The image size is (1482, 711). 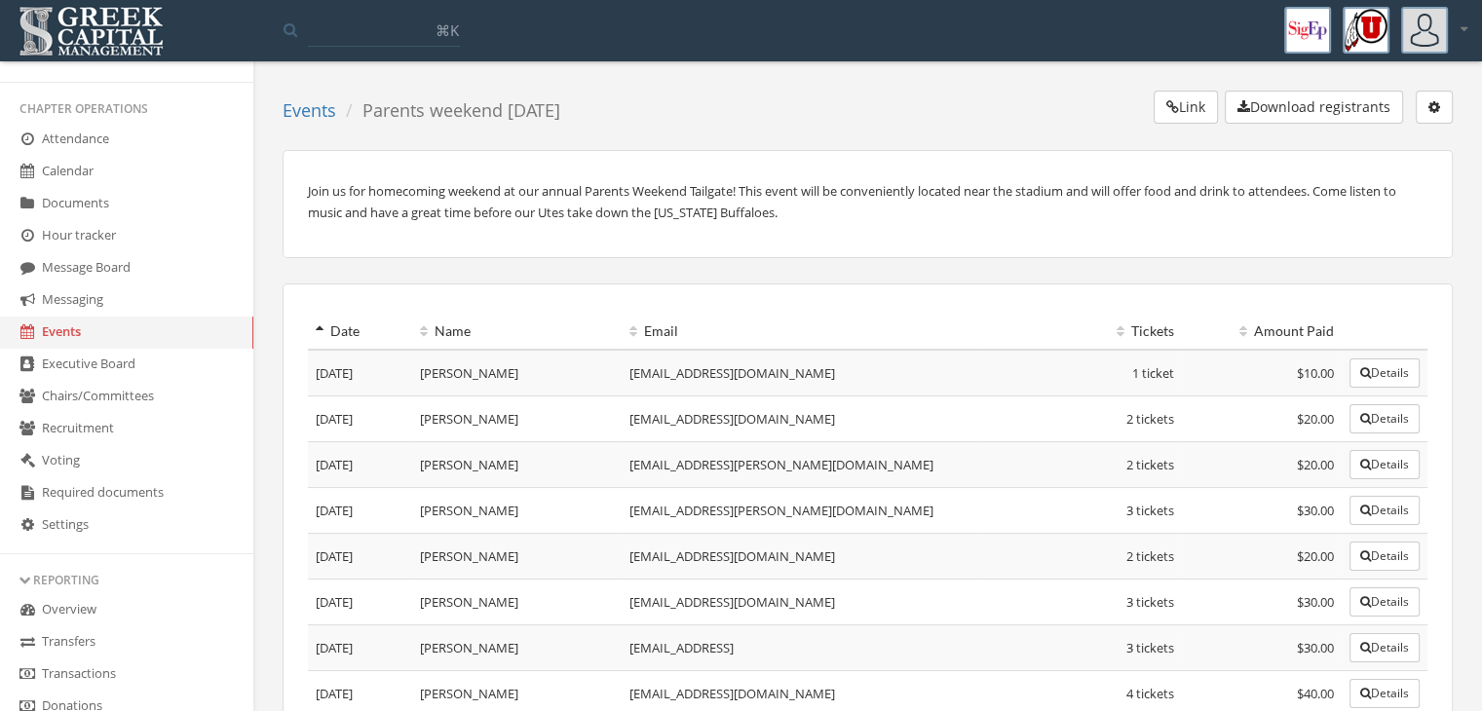 What do you see at coordinates (127, 580) in the screenshot?
I see `div: Reporting` at bounding box center [127, 580].